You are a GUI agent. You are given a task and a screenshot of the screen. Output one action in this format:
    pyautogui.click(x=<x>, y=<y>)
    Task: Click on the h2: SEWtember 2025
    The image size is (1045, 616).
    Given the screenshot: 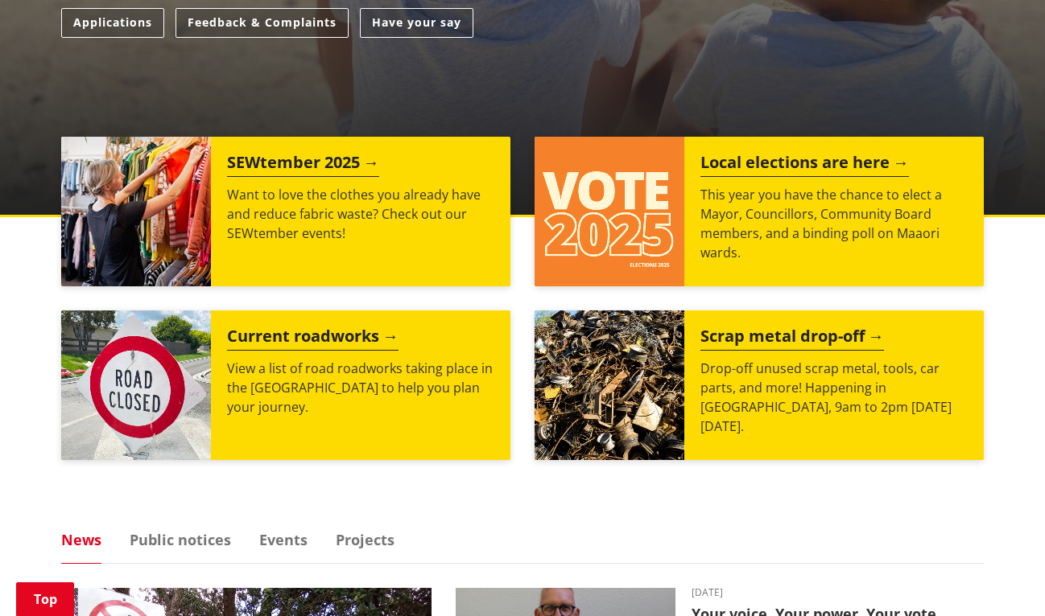 What is the action you would take?
    pyautogui.click(x=303, y=165)
    